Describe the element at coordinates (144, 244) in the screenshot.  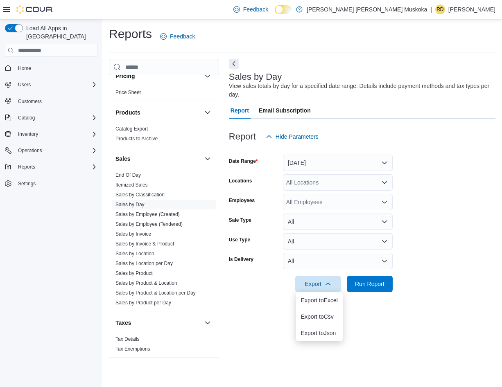
I see `span: Sales by Invoice & Product` at that location.